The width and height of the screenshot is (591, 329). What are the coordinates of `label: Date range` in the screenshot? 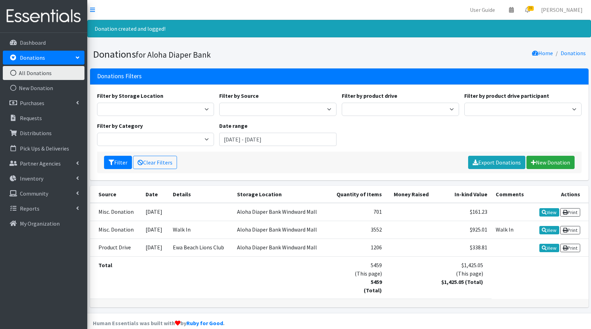 It's located at (233, 126).